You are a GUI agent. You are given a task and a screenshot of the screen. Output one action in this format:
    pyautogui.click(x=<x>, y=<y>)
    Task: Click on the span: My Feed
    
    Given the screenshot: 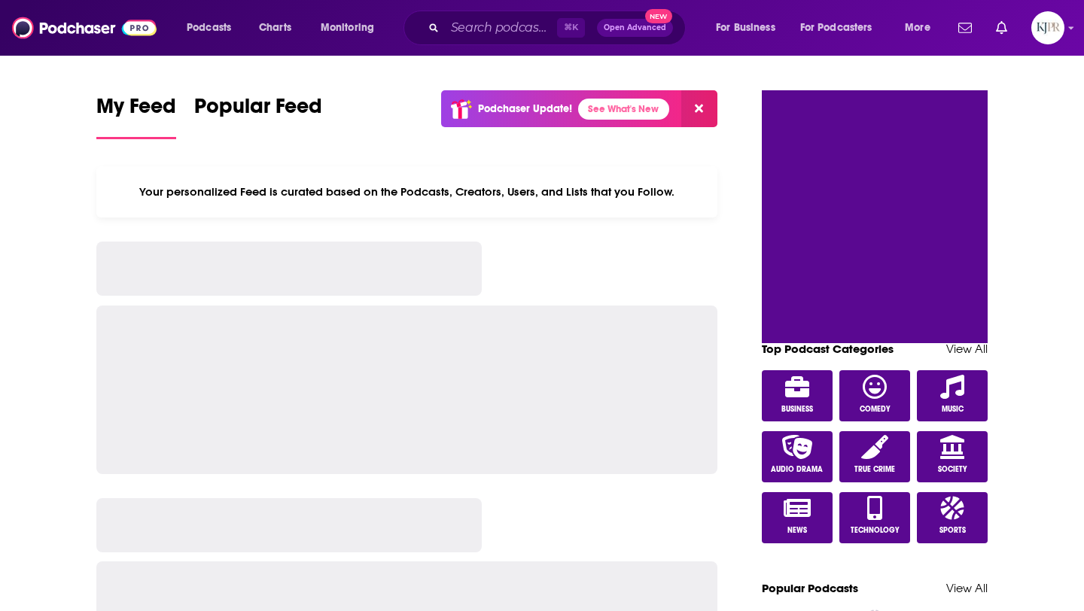 What is the action you would take?
    pyautogui.click(x=136, y=111)
    